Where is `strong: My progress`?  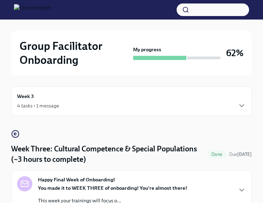 strong: My progress is located at coordinates (147, 49).